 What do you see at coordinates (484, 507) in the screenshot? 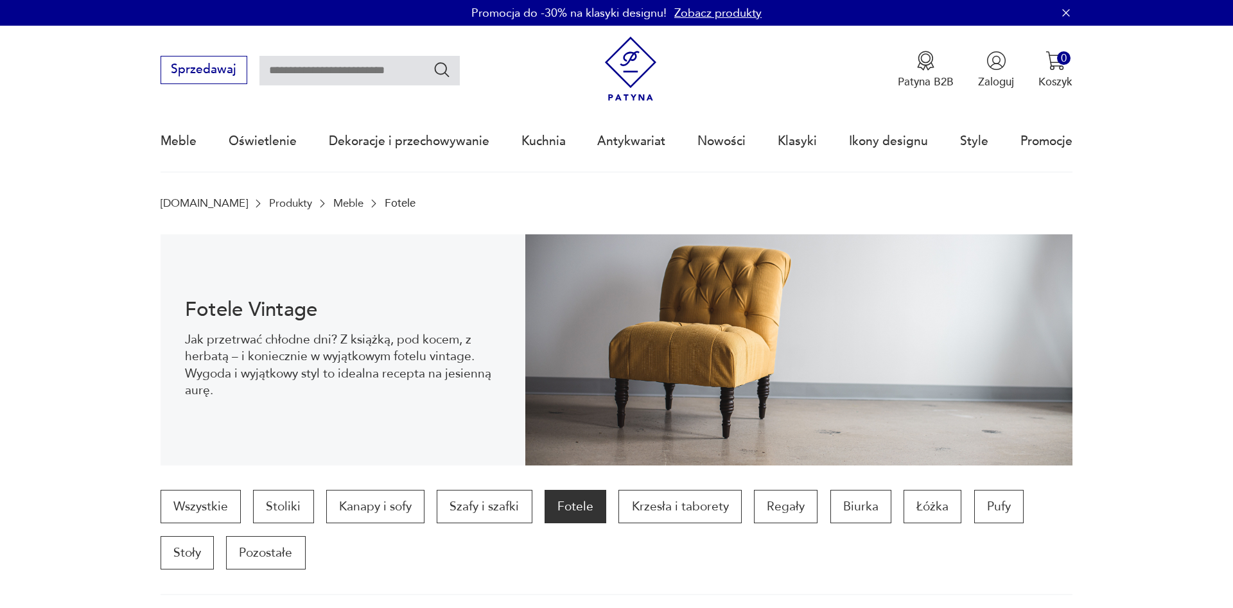
I see `p: Szafy i szafki` at bounding box center [484, 507].